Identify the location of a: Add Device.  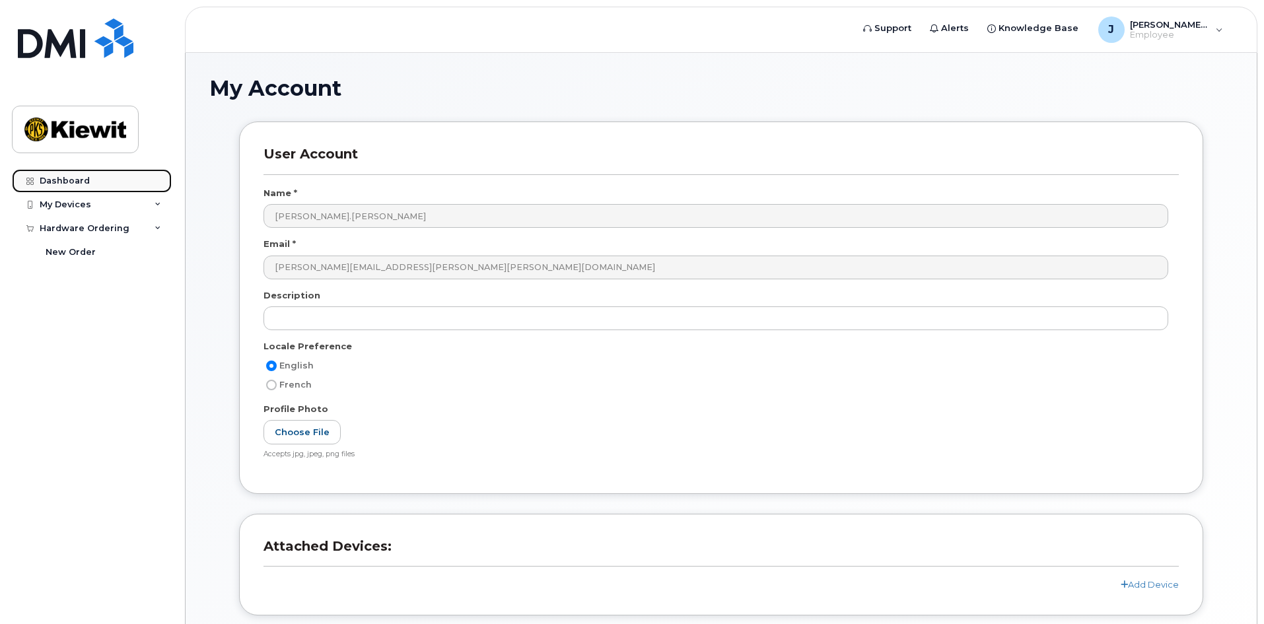
(1150, 584).